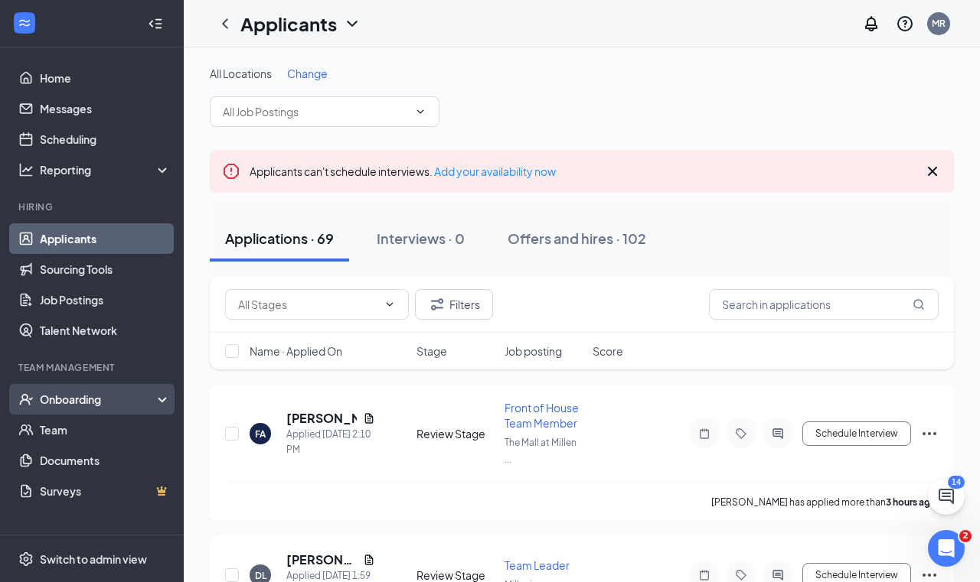  What do you see at coordinates (260, 576) in the screenshot?
I see `div: DL` at bounding box center [260, 576].